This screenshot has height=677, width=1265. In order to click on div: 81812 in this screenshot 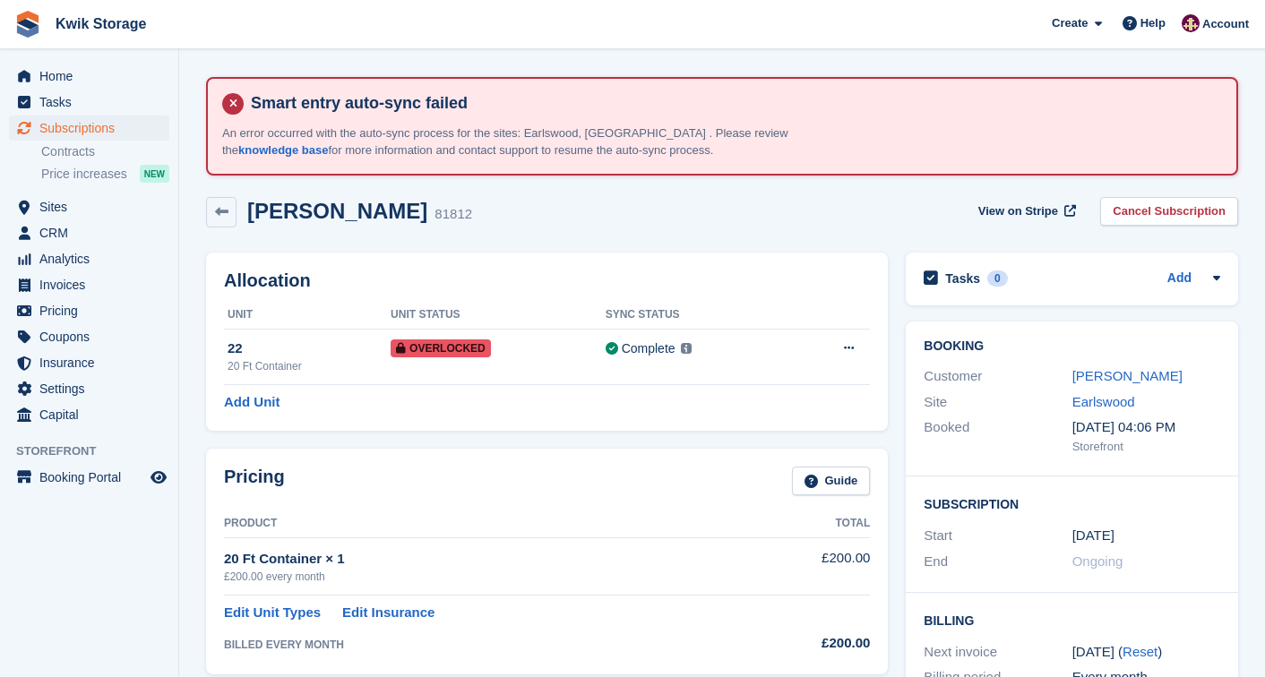, I will do `click(453, 214)`.